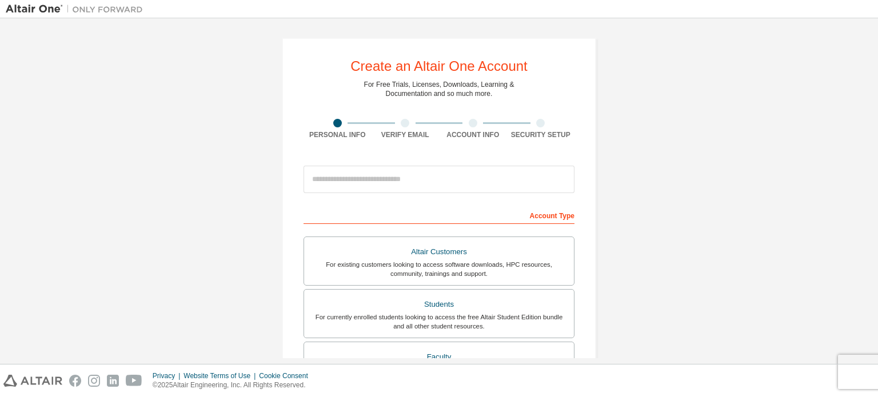 Image resolution: width=878 pixels, height=397 pixels. Describe the element at coordinates (405, 135) in the screenshot. I see `div: Verify Email` at that location.